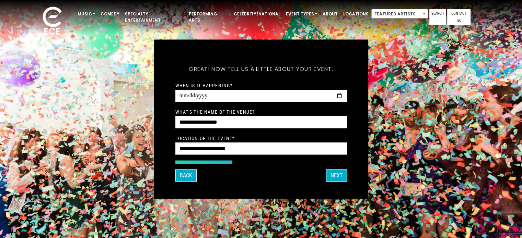 The width and height of the screenshot is (522, 238). I want to click on label: Location of the event, so click(205, 138).